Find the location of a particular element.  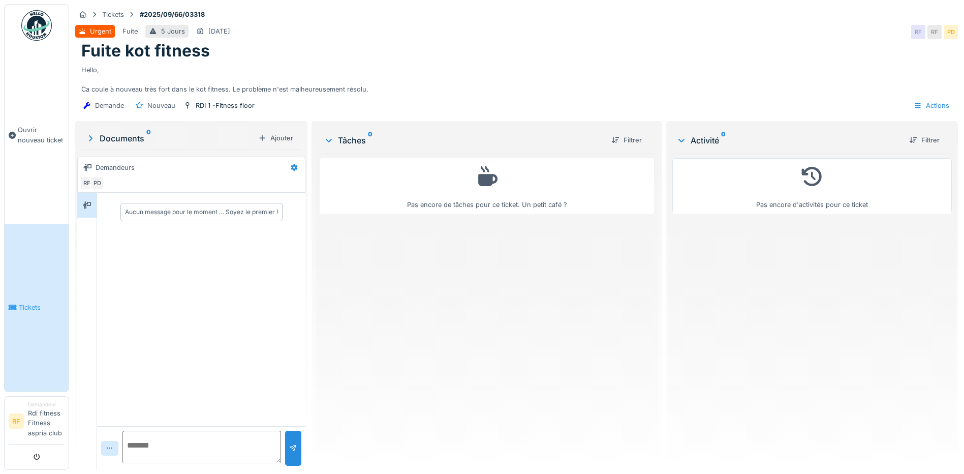

div: Pas encore d'activités pour ce ticket is located at coordinates (812, 186).